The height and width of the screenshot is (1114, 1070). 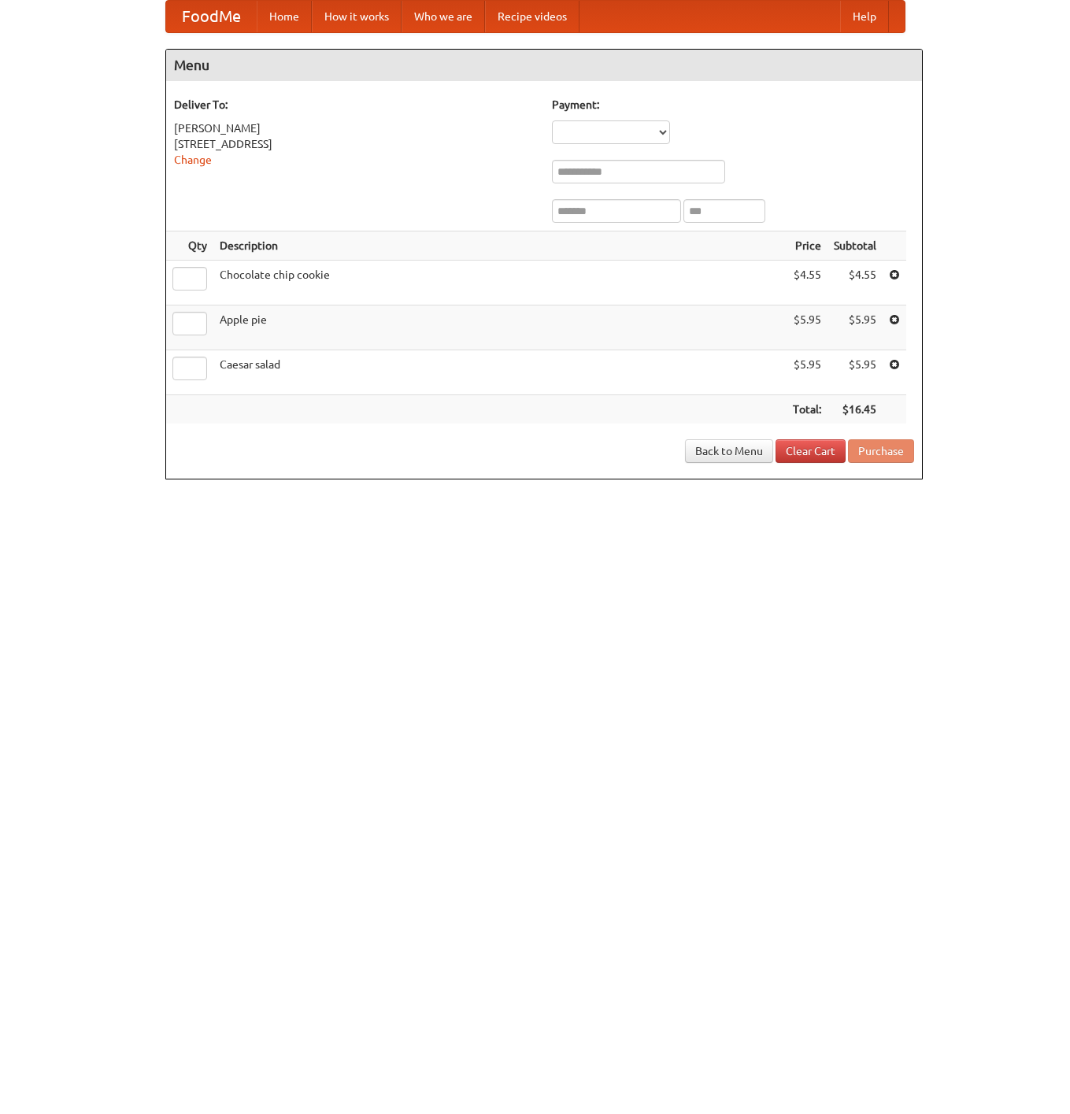 I want to click on a: Clear Cart, so click(x=810, y=451).